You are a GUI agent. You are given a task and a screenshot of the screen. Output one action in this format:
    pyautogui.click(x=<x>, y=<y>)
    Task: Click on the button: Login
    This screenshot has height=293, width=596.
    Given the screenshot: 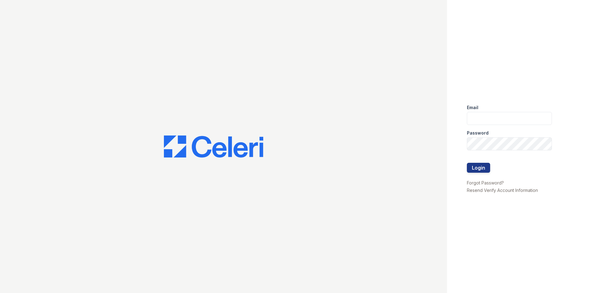 What is the action you would take?
    pyautogui.click(x=479, y=168)
    